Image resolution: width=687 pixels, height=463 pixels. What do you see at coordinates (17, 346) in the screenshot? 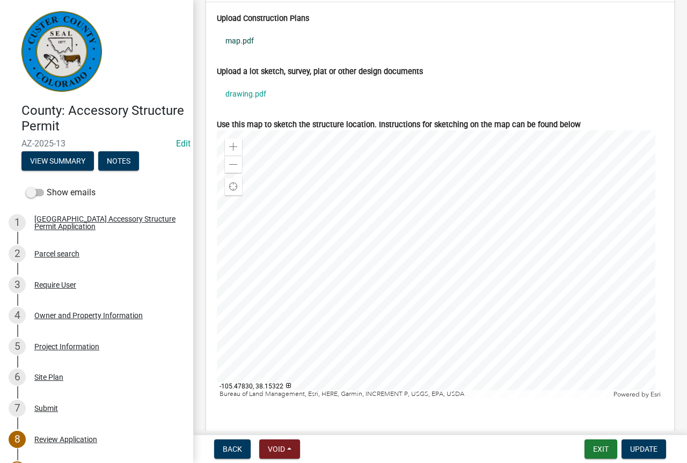
I see `div: 5` at bounding box center [17, 346].